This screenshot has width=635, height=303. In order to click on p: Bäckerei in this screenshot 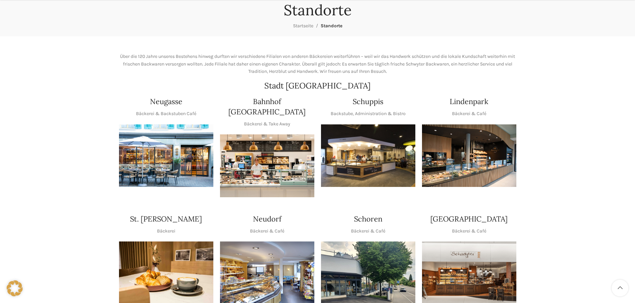, I will do `click(166, 232)`.